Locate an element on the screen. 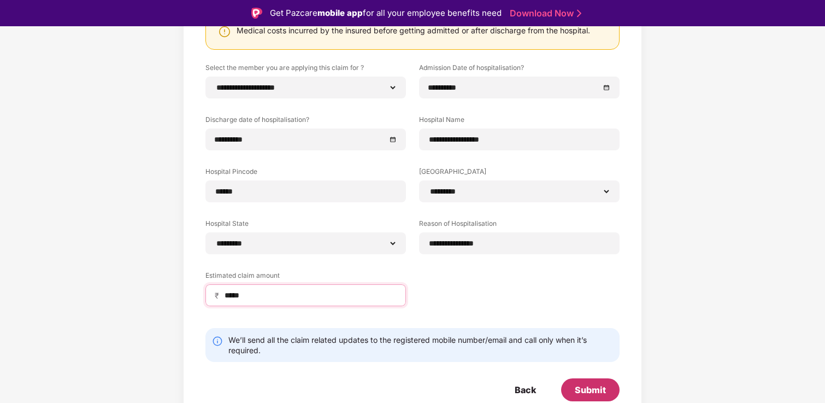 The image size is (825, 403). img: Stroke is located at coordinates (579, 13).